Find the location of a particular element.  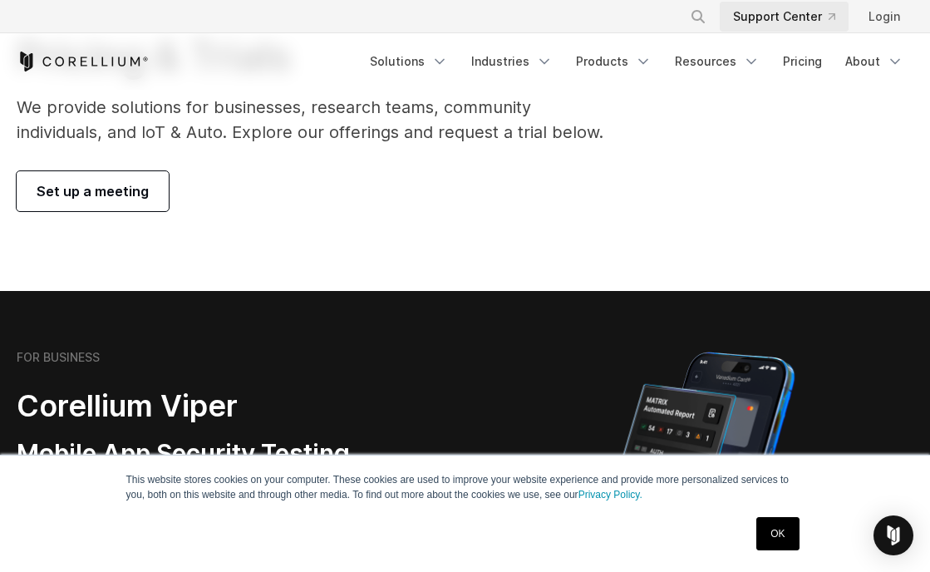

p: This website stores cookies on your computer. These cookies are used to improve your website expe... is located at coordinates (465, 487).